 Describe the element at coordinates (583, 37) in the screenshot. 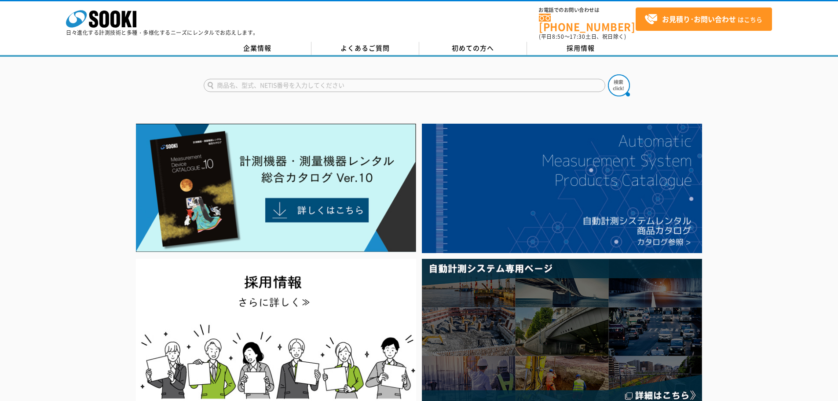

I see `span: (平日 ～ 土日、祝日除く)` at that location.